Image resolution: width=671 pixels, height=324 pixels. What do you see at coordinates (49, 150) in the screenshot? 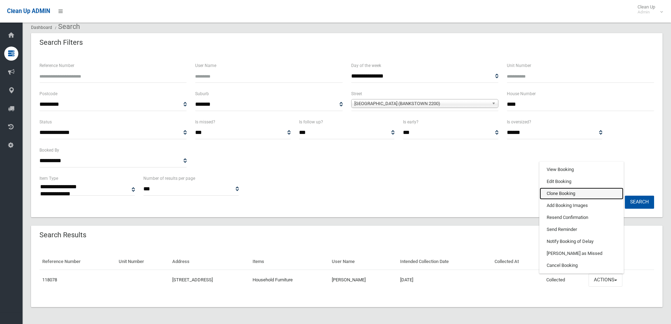
I see `label: Booked By` at bounding box center [49, 150].